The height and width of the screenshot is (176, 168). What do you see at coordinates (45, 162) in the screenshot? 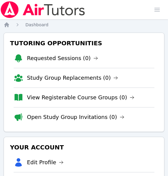
I see `a: Edit Profile` at bounding box center [45, 162].